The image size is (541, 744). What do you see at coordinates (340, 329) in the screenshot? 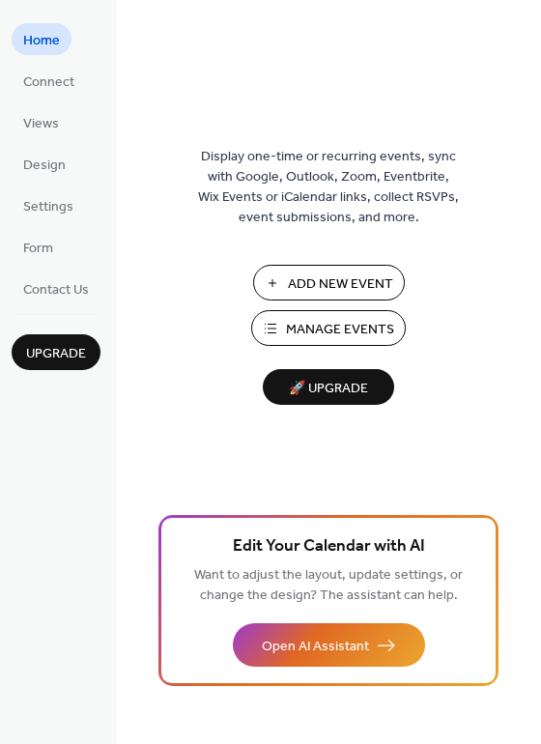
I see `span: Manage Events` at bounding box center [340, 329].